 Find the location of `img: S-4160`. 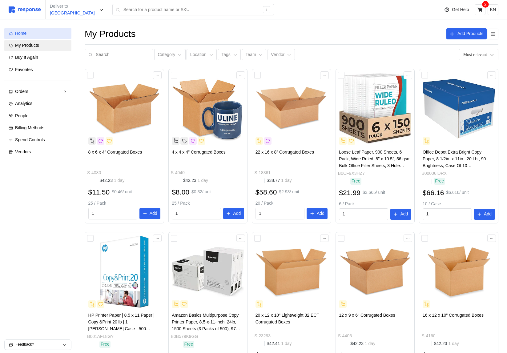

img: S-4160 is located at coordinates (459, 272).